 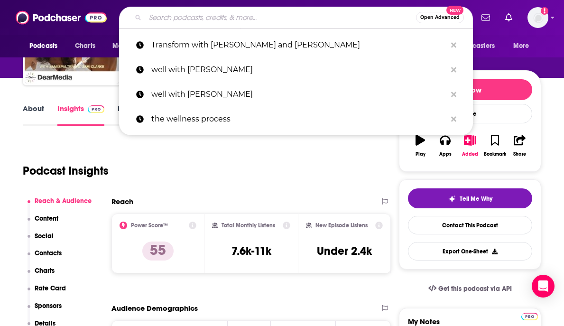 I want to click on span: Tell Me Why, so click(x=475, y=199).